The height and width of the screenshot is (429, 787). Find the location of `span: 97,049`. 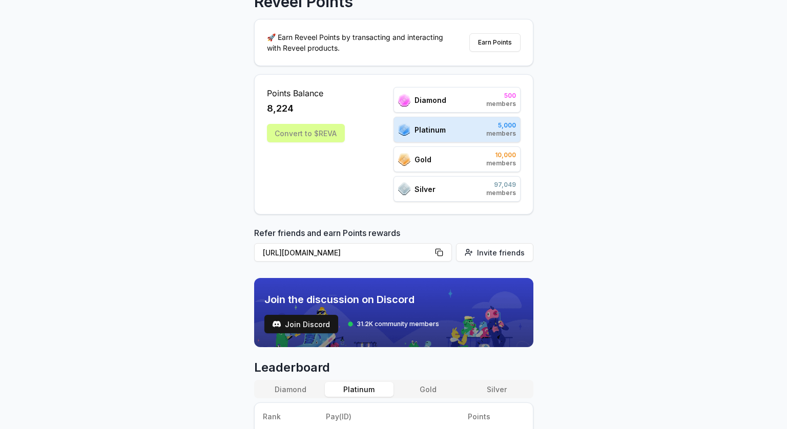

span: 97,049 is located at coordinates (501, 185).